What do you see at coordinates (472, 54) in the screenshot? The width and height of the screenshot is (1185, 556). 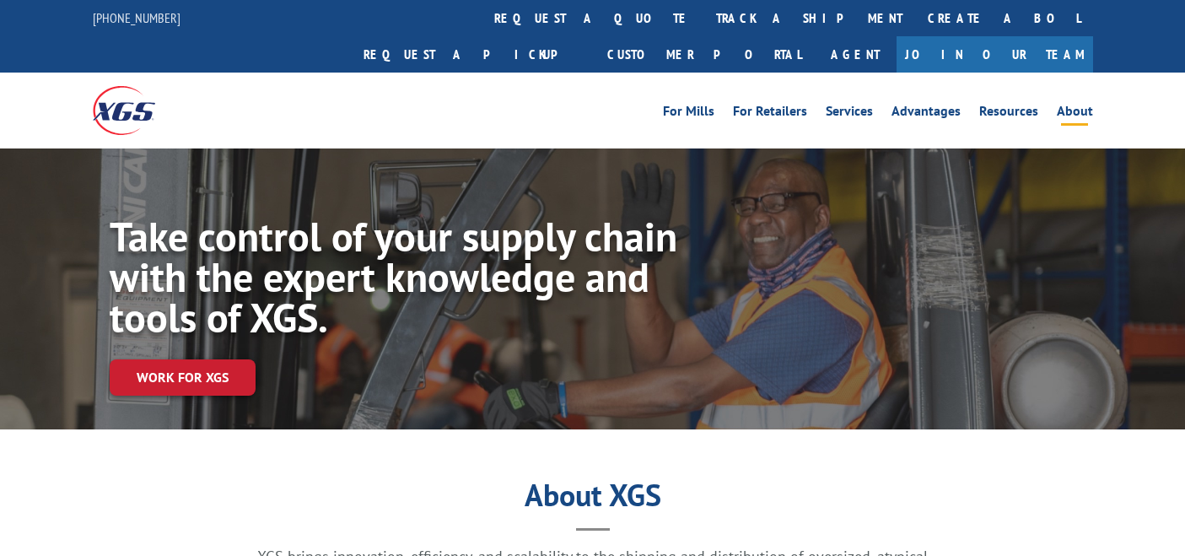 I see `a: Request a pickup` at bounding box center [472, 54].